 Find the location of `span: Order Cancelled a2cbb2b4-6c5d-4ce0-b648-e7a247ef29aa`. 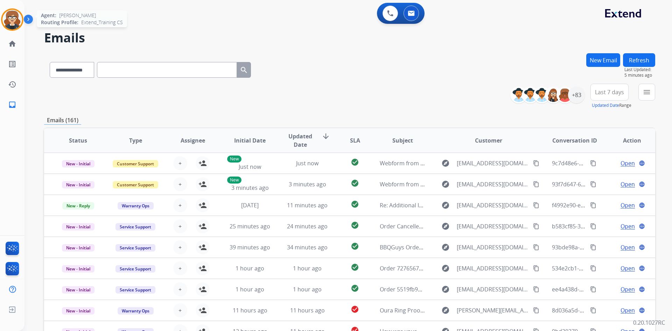

span: Order Cancelled a2cbb2b4-6c5d-4ce0-b648-e7a247ef29aa is located at coordinates (455, 226).